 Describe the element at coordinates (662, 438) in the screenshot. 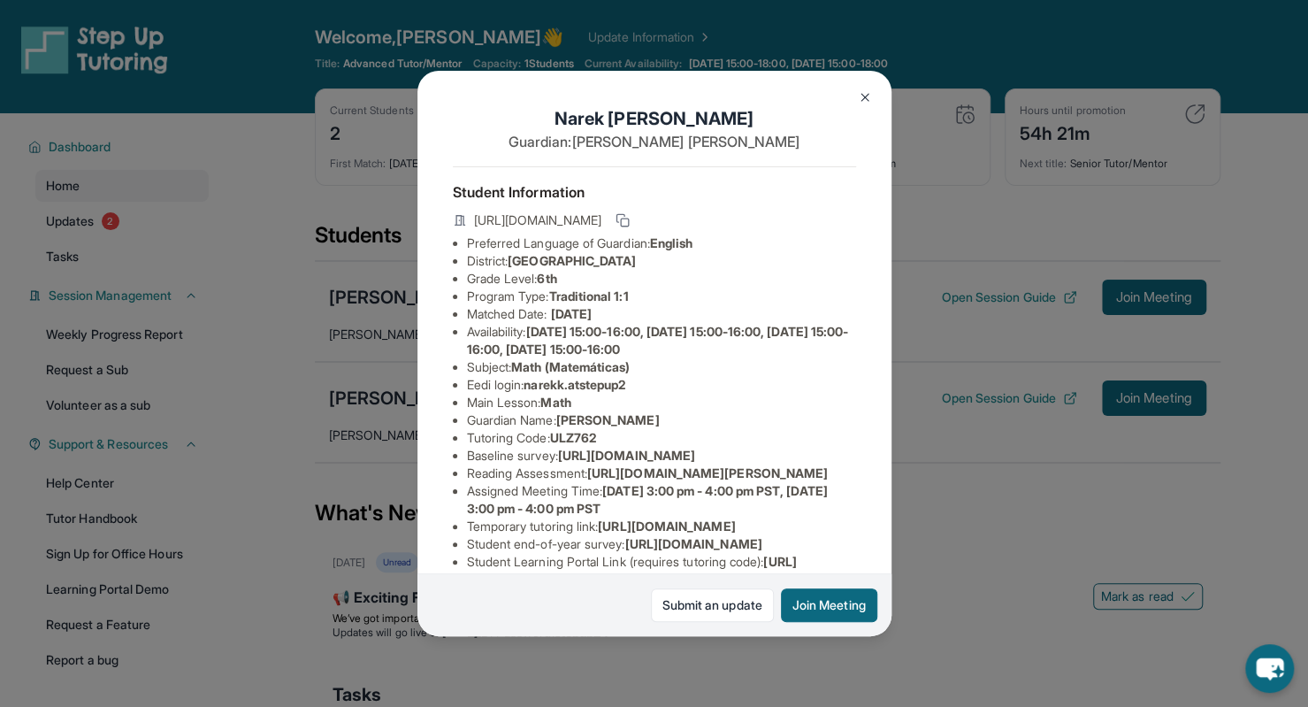

I see `li: Tutoring Code :` at that location.